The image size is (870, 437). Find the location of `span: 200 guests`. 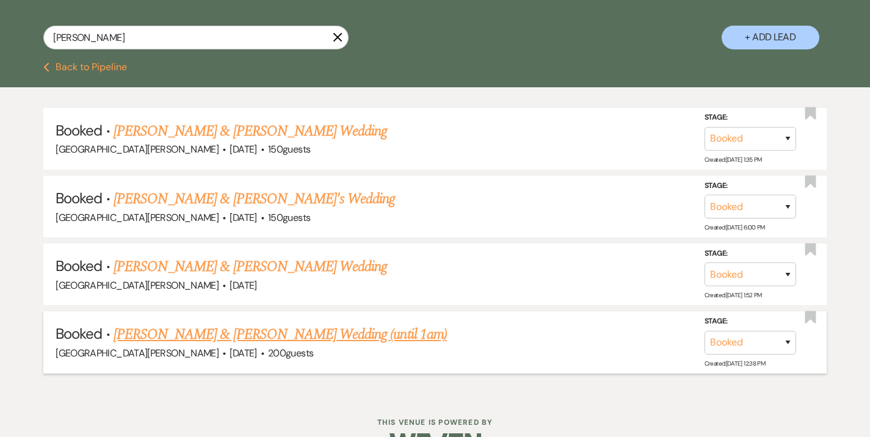

span: 200 guests is located at coordinates (291, 353).